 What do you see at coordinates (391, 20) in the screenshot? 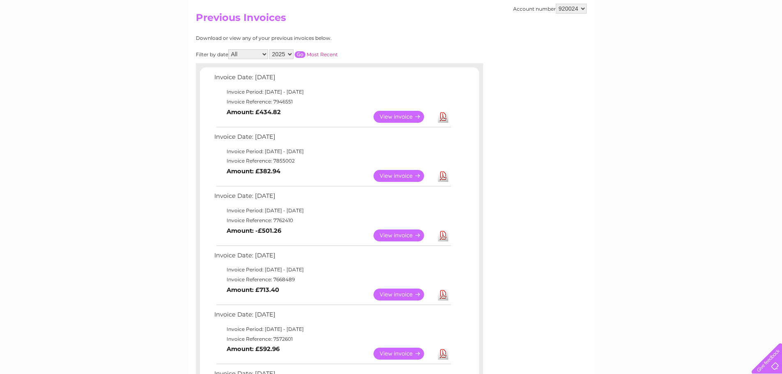
I see `h2: Previous Invoices` at bounding box center [391, 20].